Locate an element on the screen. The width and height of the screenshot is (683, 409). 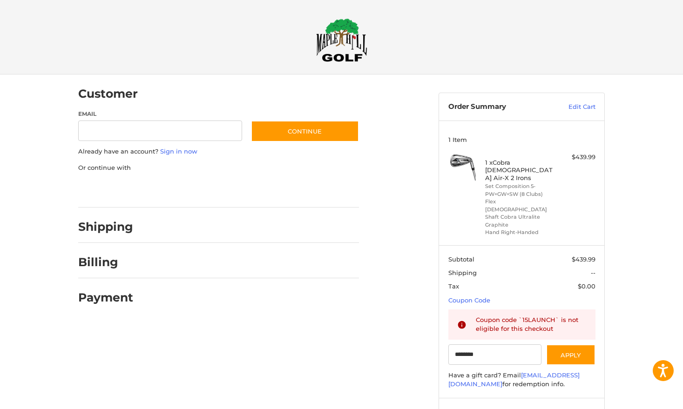
a: Sign in now is located at coordinates (179, 151).